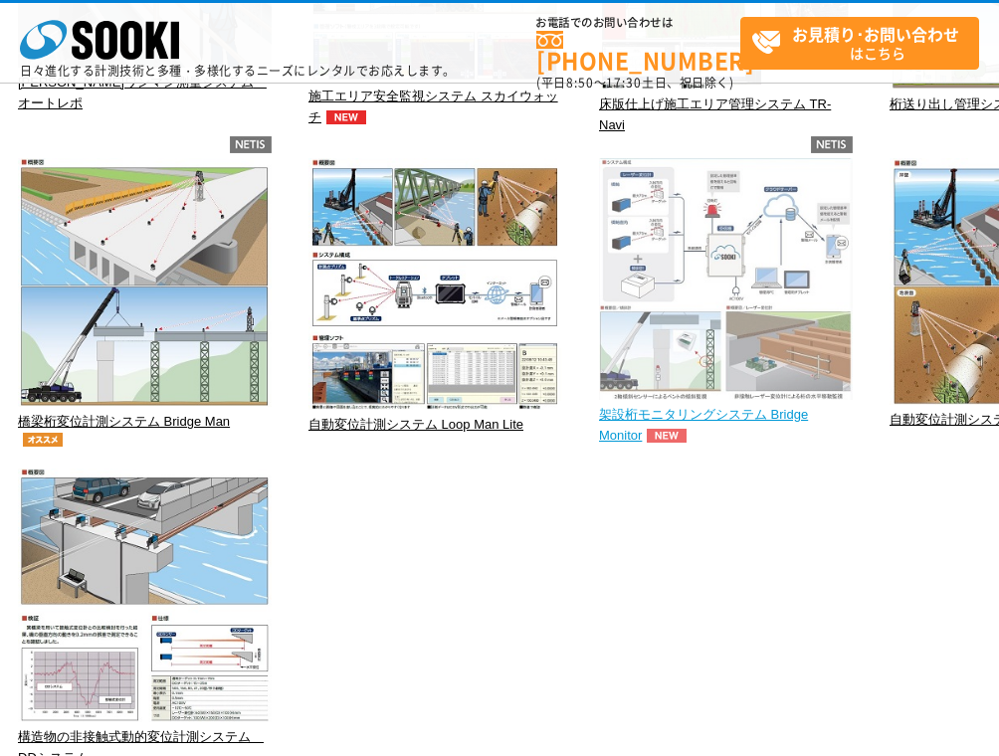 The image size is (999, 756). Describe the element at coordinates (725, 414) in the screenshot. I see `a: 架設桁モニタリングシステム Bridge MonitorNEW` at that location.